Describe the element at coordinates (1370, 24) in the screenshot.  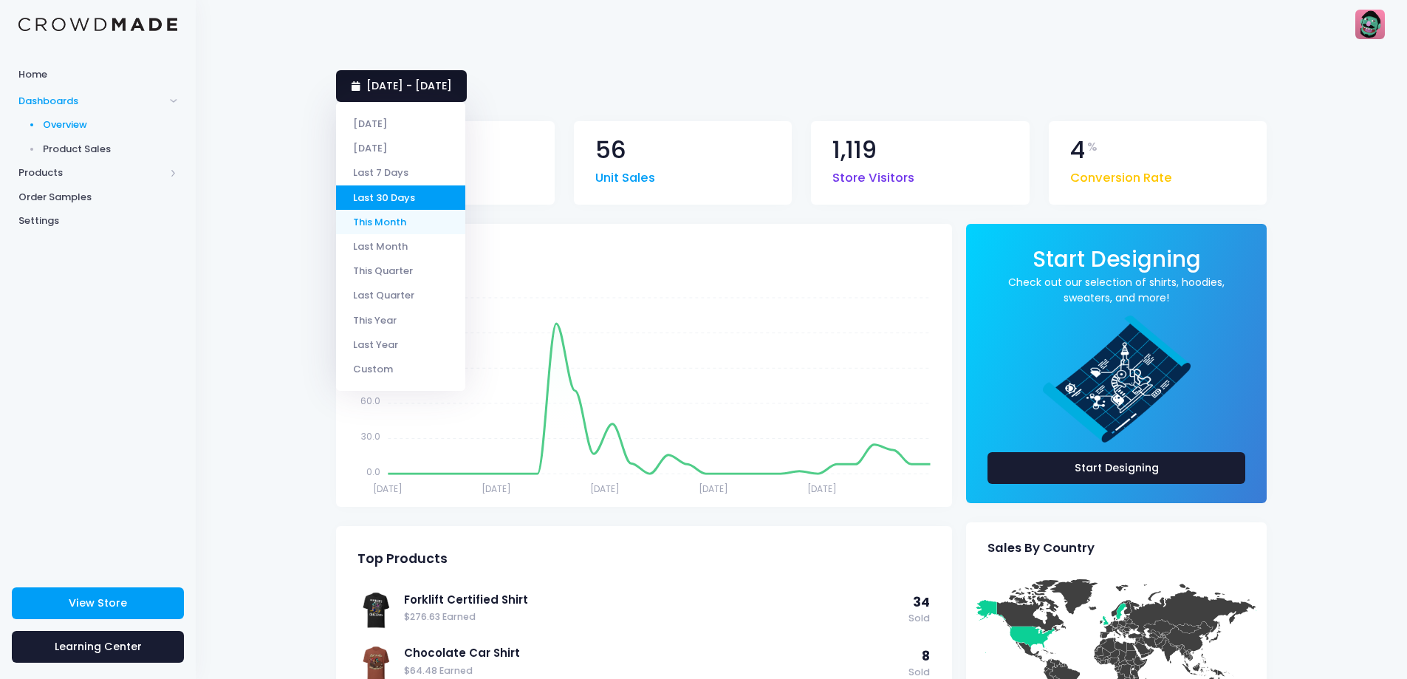
I see `img: User` at that location.